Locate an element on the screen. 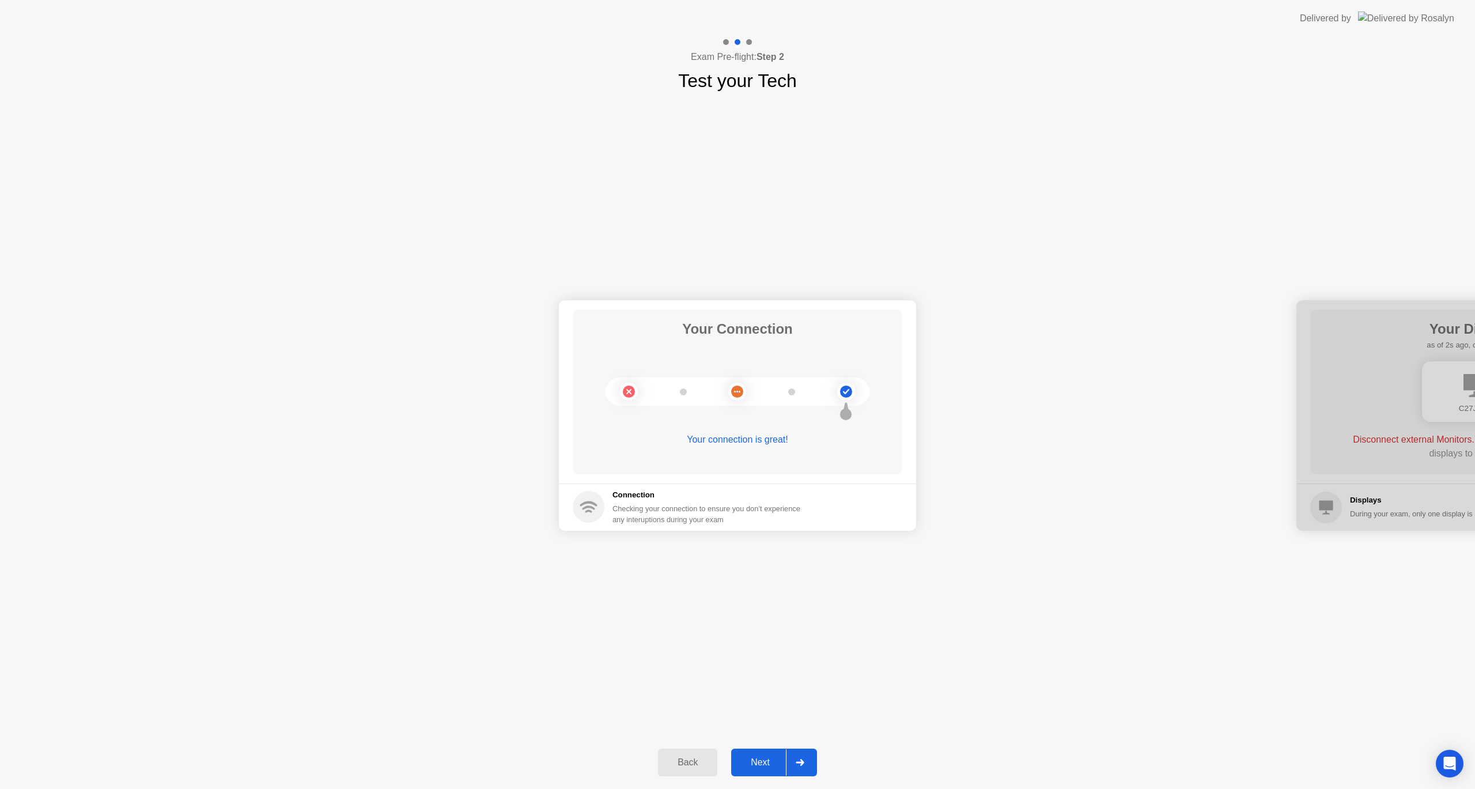 Image resolution: width=1475 pixels, height=789 pixels. button: Next is located at coordinates (774, 762).